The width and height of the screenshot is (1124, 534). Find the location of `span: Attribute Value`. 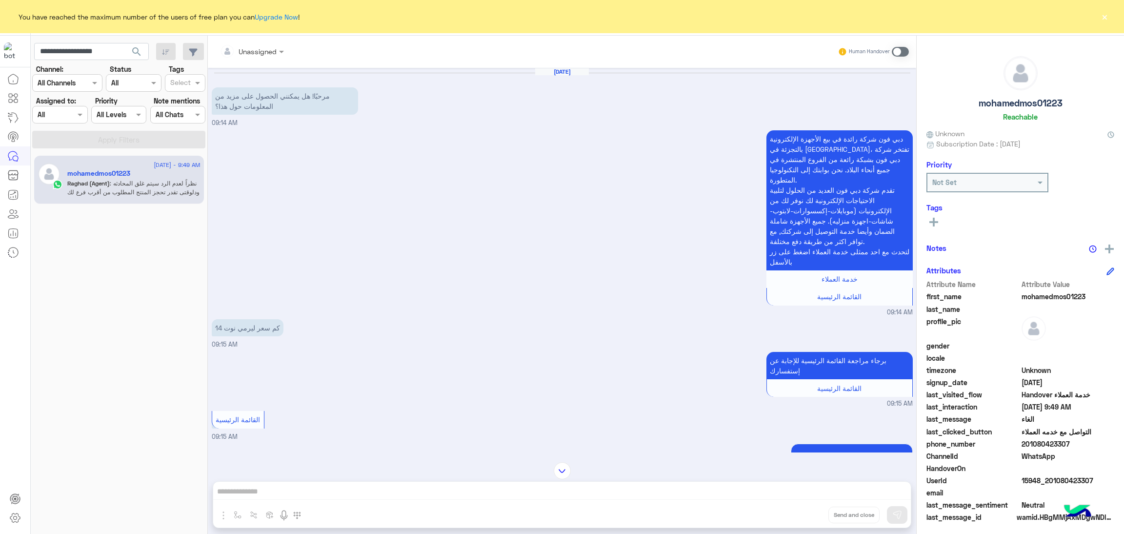

span: Attribute Value is located at coordinates (1068, 284).